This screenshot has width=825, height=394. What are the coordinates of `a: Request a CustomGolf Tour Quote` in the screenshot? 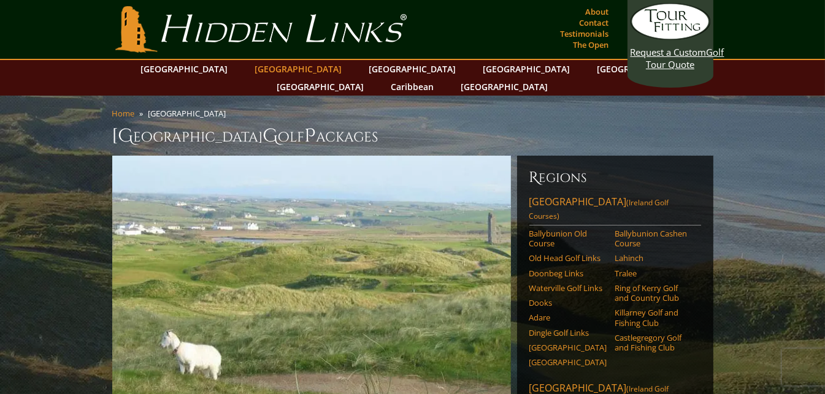 It's located at (671, 37).